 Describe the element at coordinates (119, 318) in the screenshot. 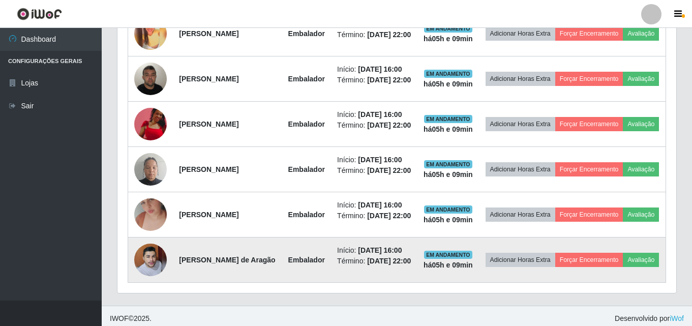

I see `span: IWOF` at that location.